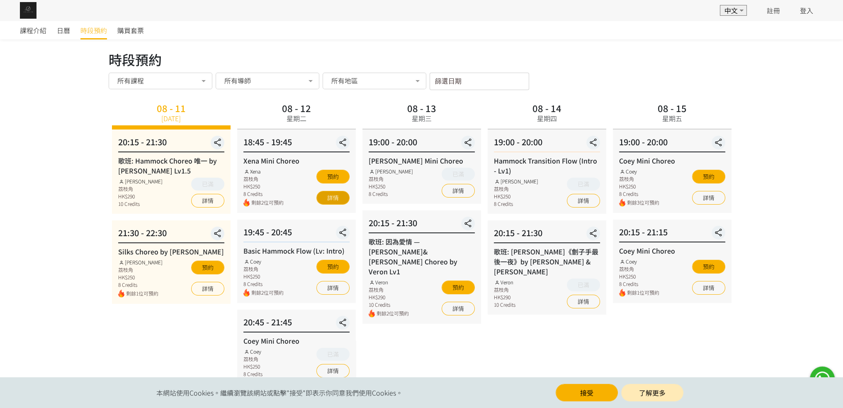  I want to click on div: 08 - 12, so click(296, 108).